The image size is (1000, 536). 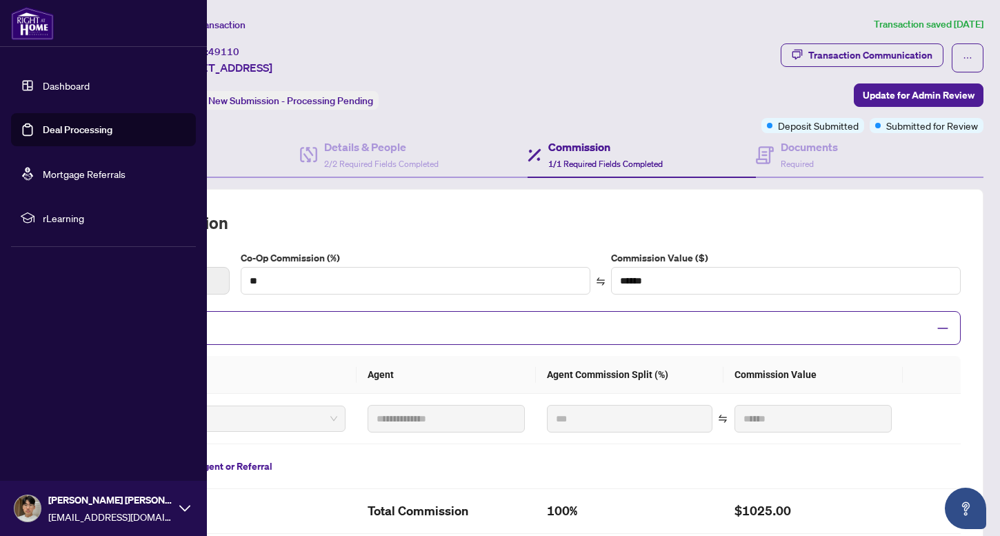 I want to click on span: minus, so click(x=942, y=328).